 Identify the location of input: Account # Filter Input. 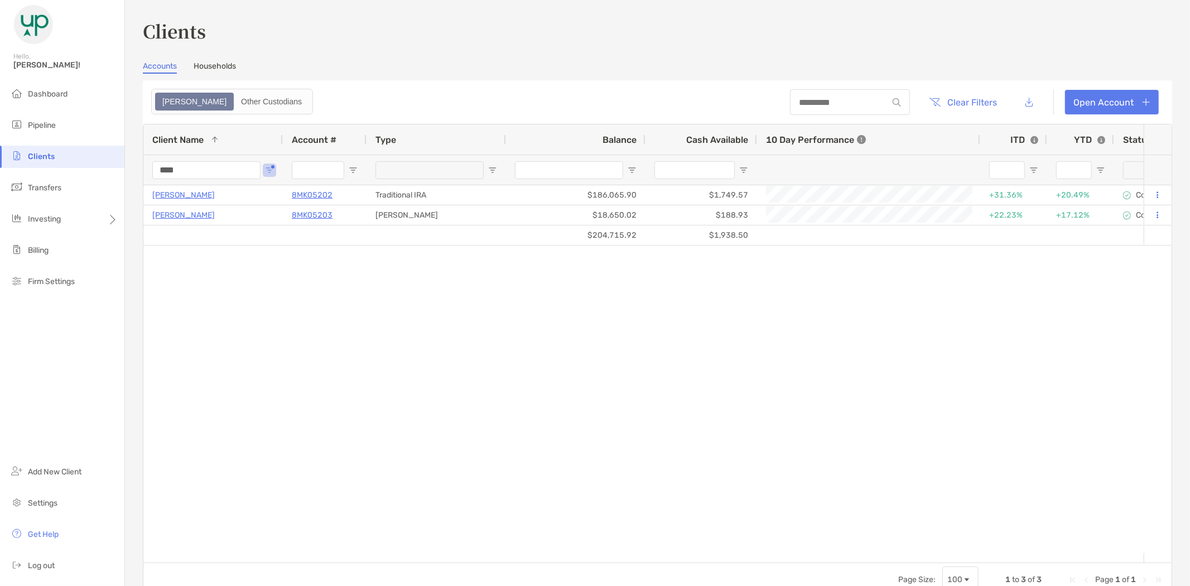
(318, 170).